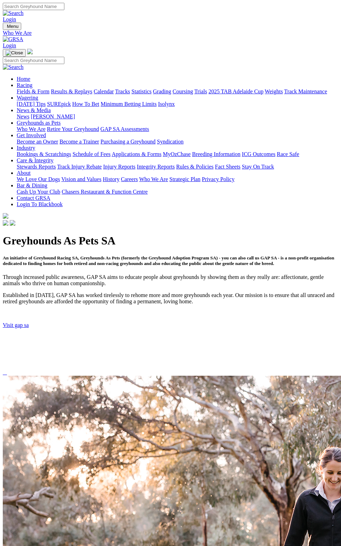 The image size is (341, 546). What do you see at coordinates (33, 198) in the screenshot?
I see `a: Contact GRSA` at bounding box center [33, 198].